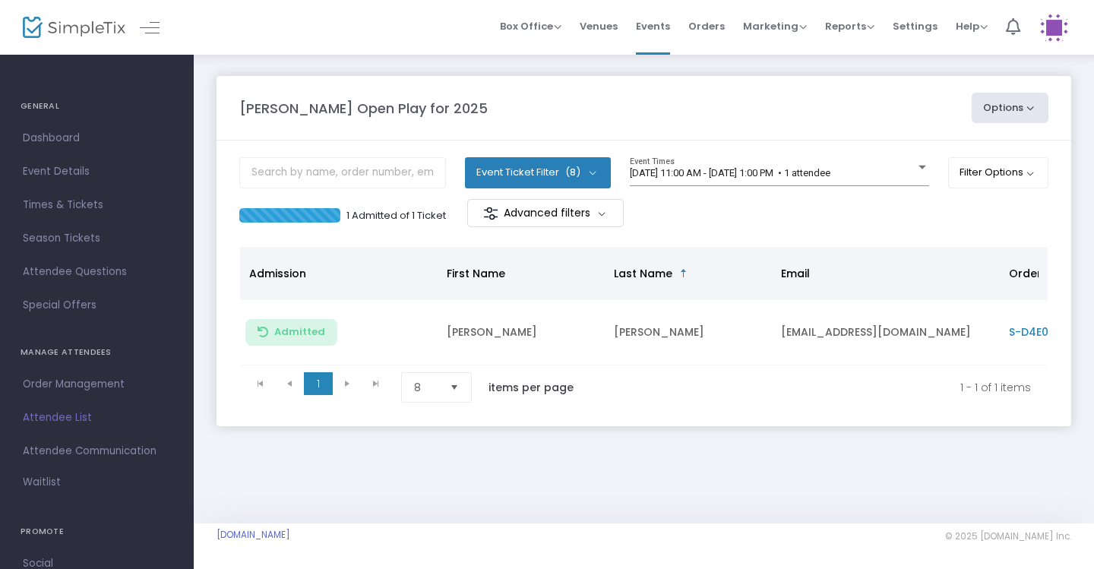 This screenshot has width=1094, height=569. What do you see at coordinates (775, 26) in the screenshot?
I see `span: Marketing` at bounding box center [775, 26].